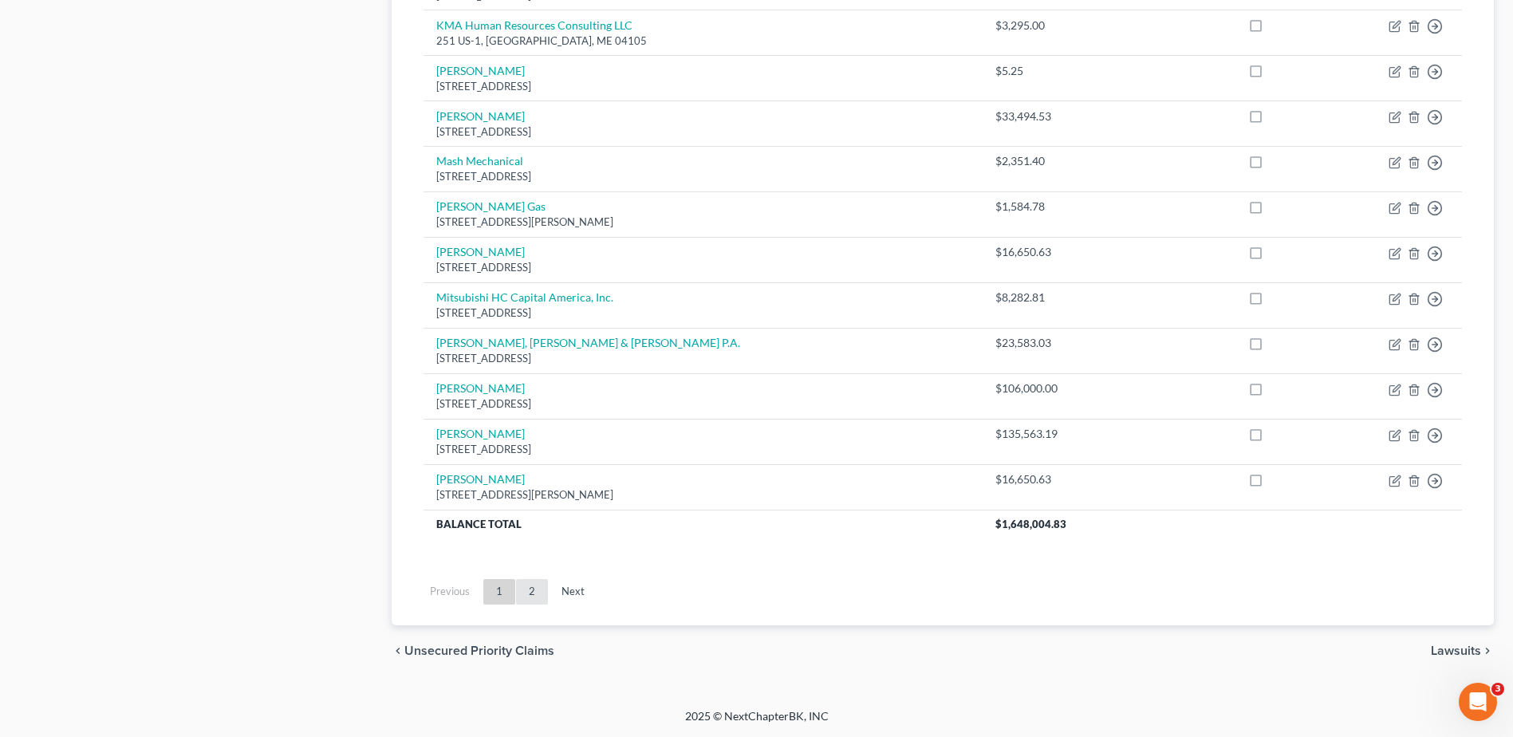 Image resolution: width=1513 pixels, height=737 pixels. Describe the element at coordinates (1498, 689) in the screenshot. I see `span: 3` at that location.